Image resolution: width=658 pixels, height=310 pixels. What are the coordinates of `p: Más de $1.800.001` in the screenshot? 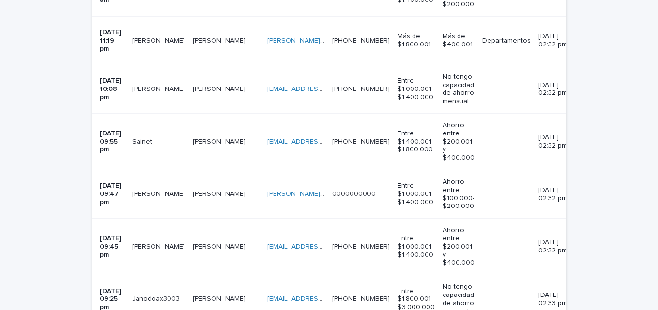 It's located at (416, 41).